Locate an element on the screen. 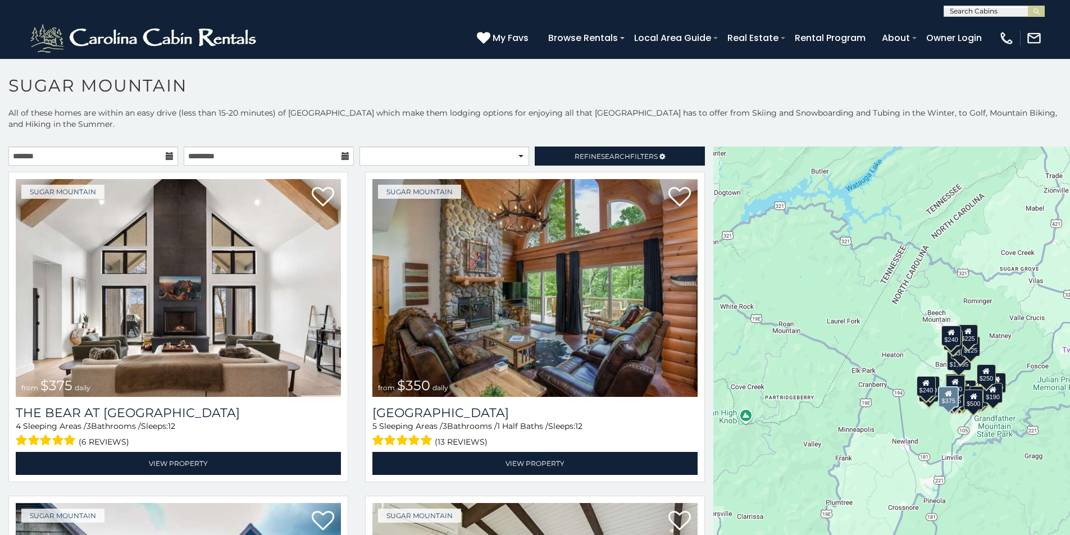 The width and height of the screenshot is (1070, 535). div: $500 is located at coordinates (973, 400).